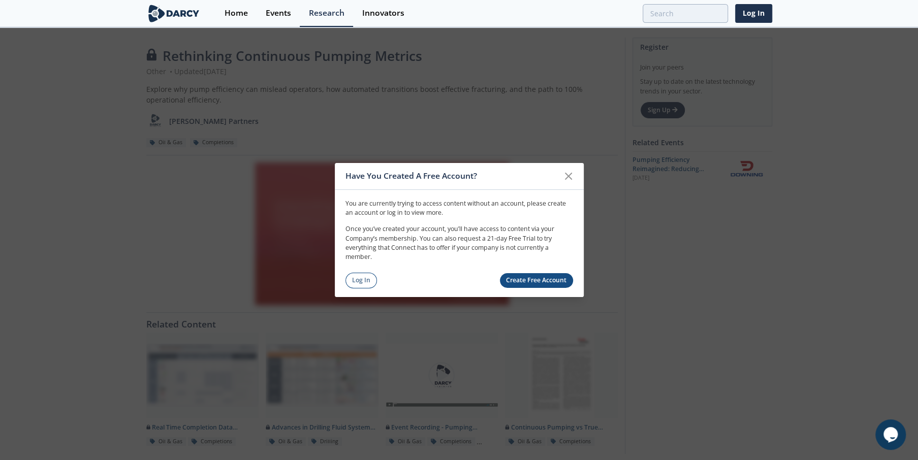 This screenshot has width=918, height=460. What do you see at coordinates (537, 281) in the screenshot?
I see `a: Create Free Account` at bounding box center [537, 281].